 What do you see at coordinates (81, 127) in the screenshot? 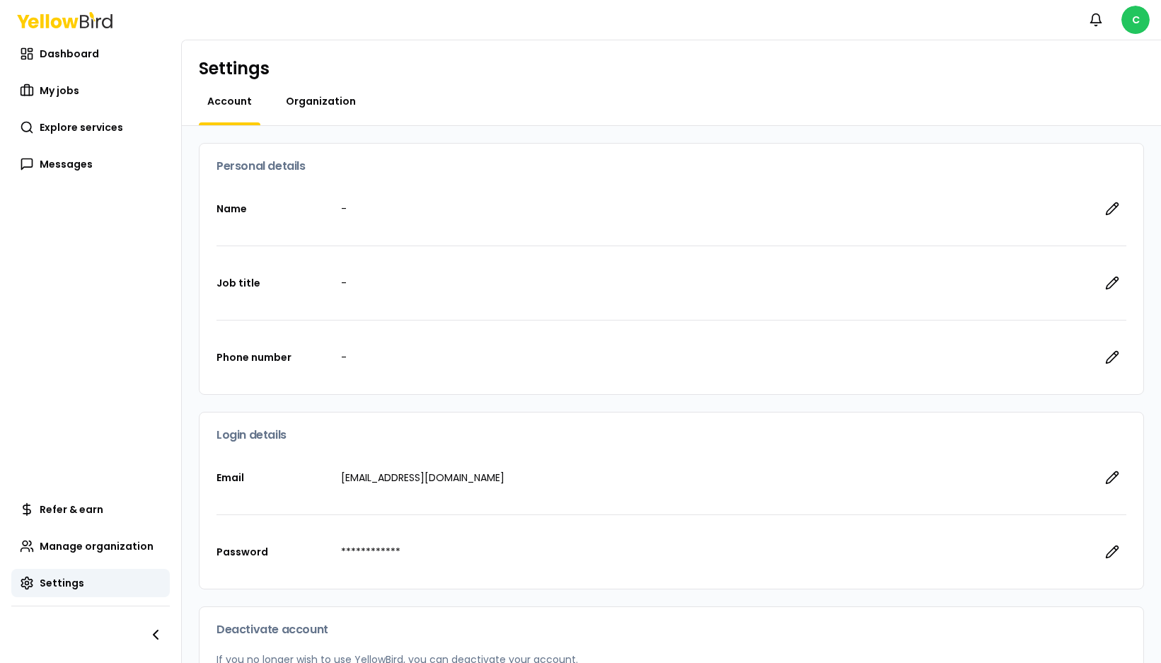
I see `span: Explore services` at bounding box center [81, 127].